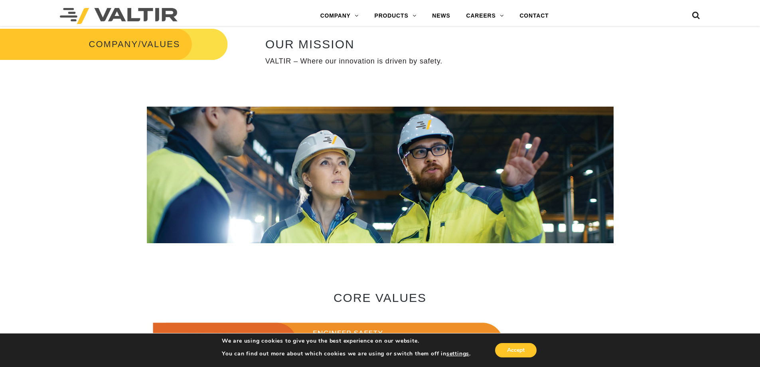 This screenshot has width=760, height=367. Describe the element at coordinates (380, 175) in the screenshot. I see `img: HardHat` at that location.